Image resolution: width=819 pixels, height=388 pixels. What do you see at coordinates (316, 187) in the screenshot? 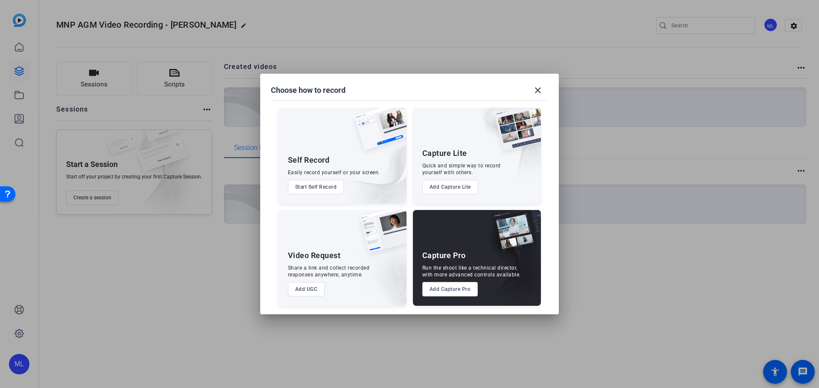
I see `button: Start Self Record` at bounding box center [316, 187].